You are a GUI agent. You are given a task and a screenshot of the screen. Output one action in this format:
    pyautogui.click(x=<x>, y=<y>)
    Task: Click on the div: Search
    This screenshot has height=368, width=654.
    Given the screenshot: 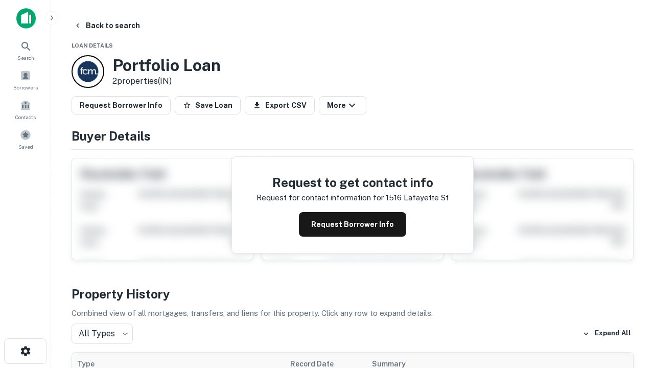 What is the action you would take?
    pyautogui.click(x=26, y=50)
    